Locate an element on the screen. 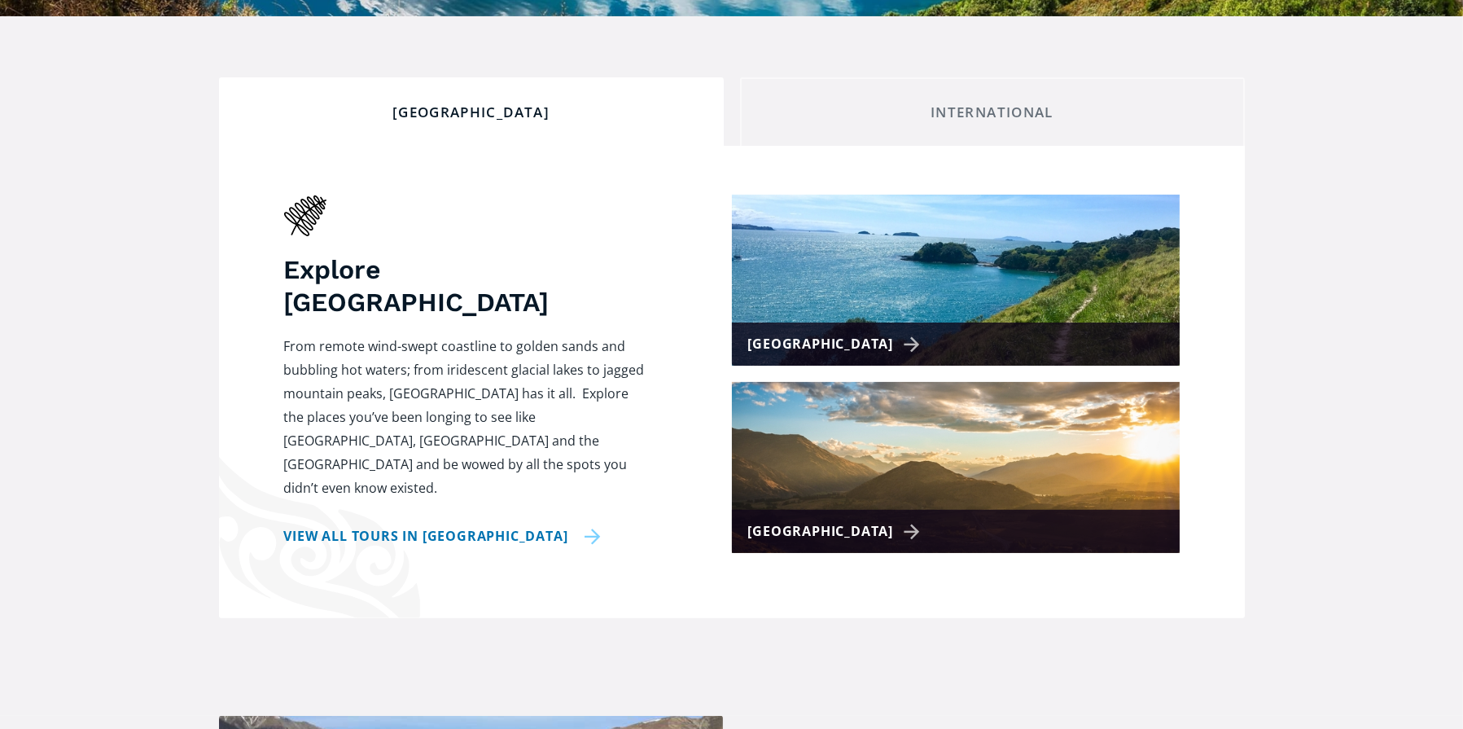 This screenshot has width=1463, height=729. div: International is located at coordinates (993, 112).